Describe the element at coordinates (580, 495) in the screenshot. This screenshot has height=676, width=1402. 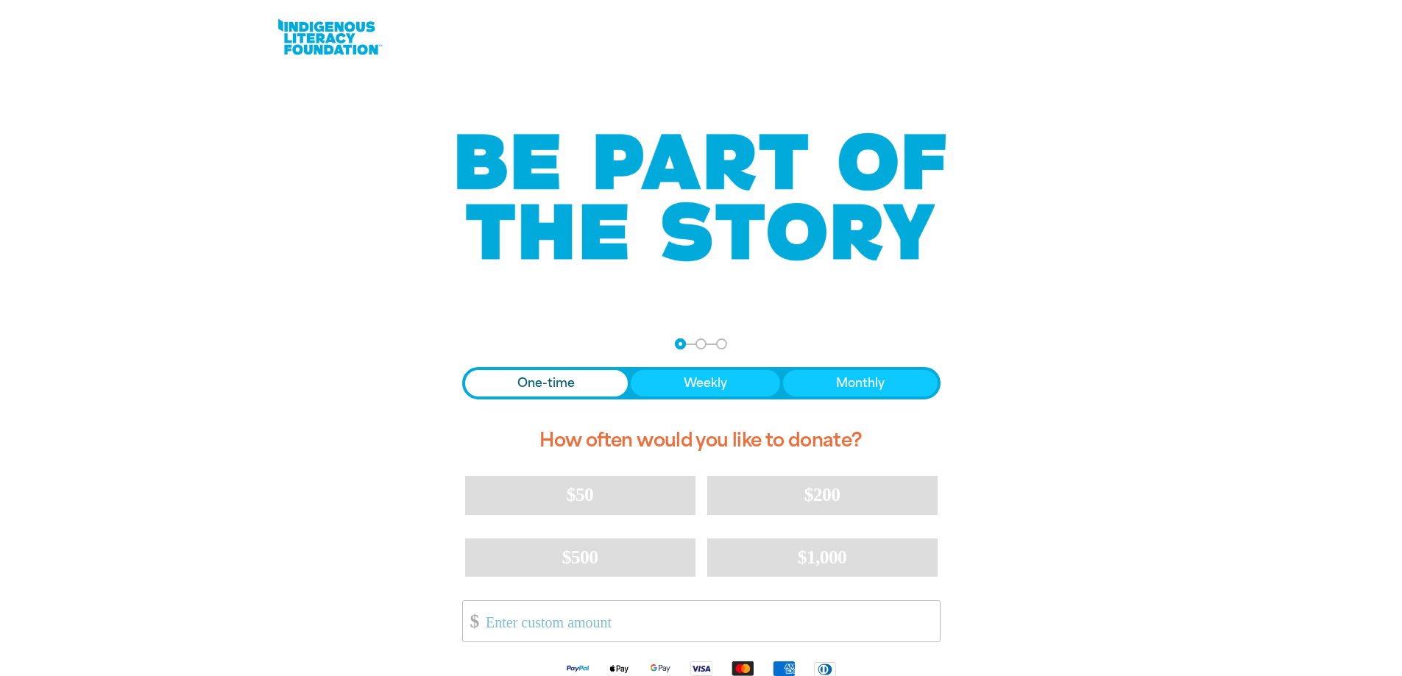
I see `button: $50` at that location.